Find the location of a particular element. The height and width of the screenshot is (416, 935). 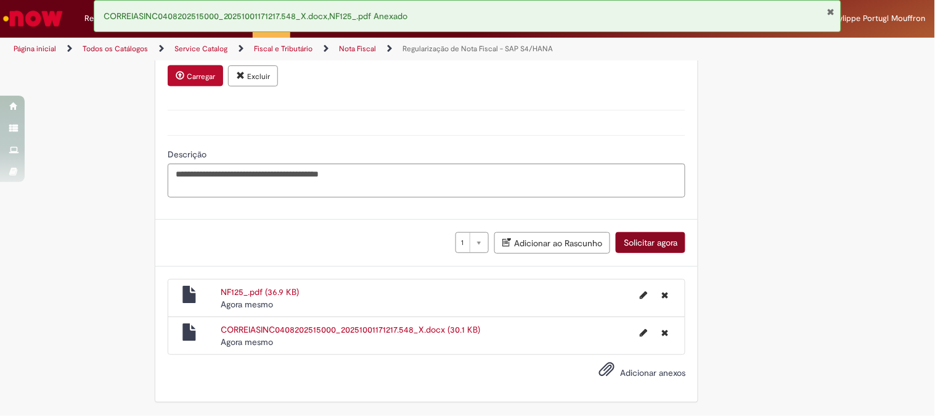

span: Requisições is located at coordinates (106, 18).